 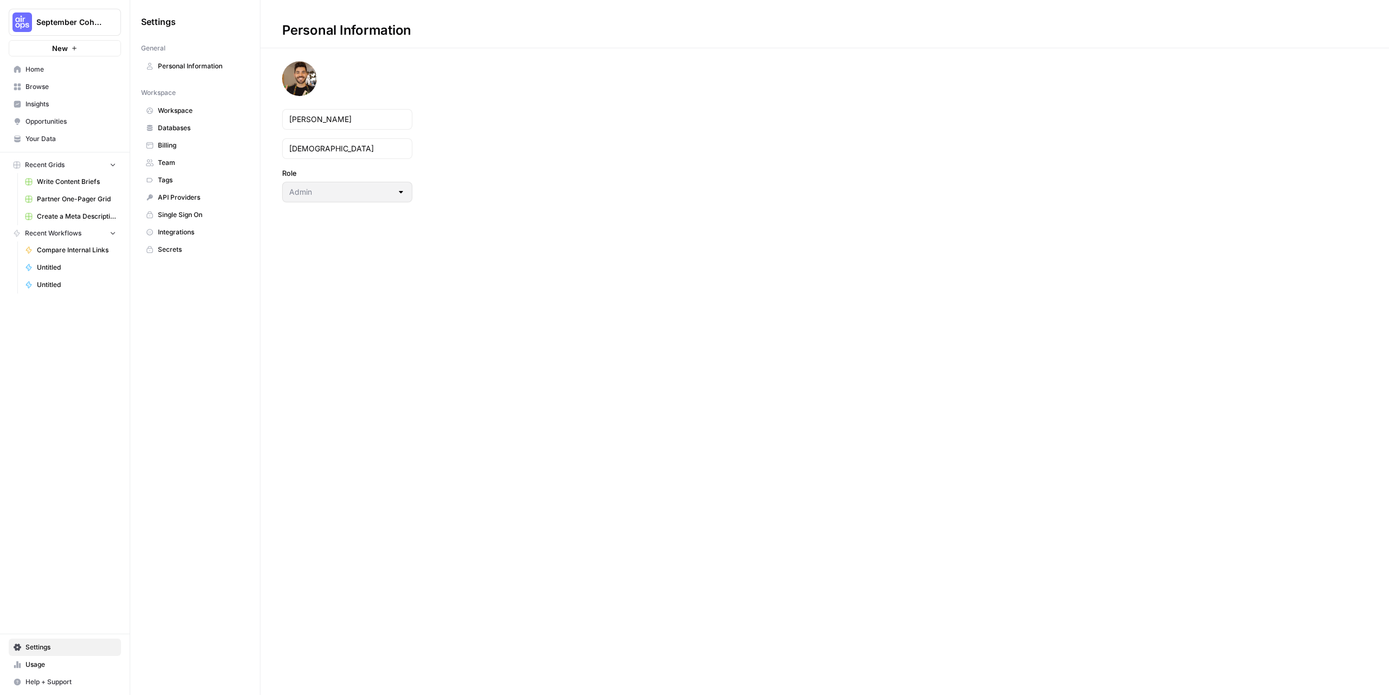 What do you see at coordinates (77, 182) in the screenshot?
I see `span: Write Content Briefs` at bounding box center [77, 182].